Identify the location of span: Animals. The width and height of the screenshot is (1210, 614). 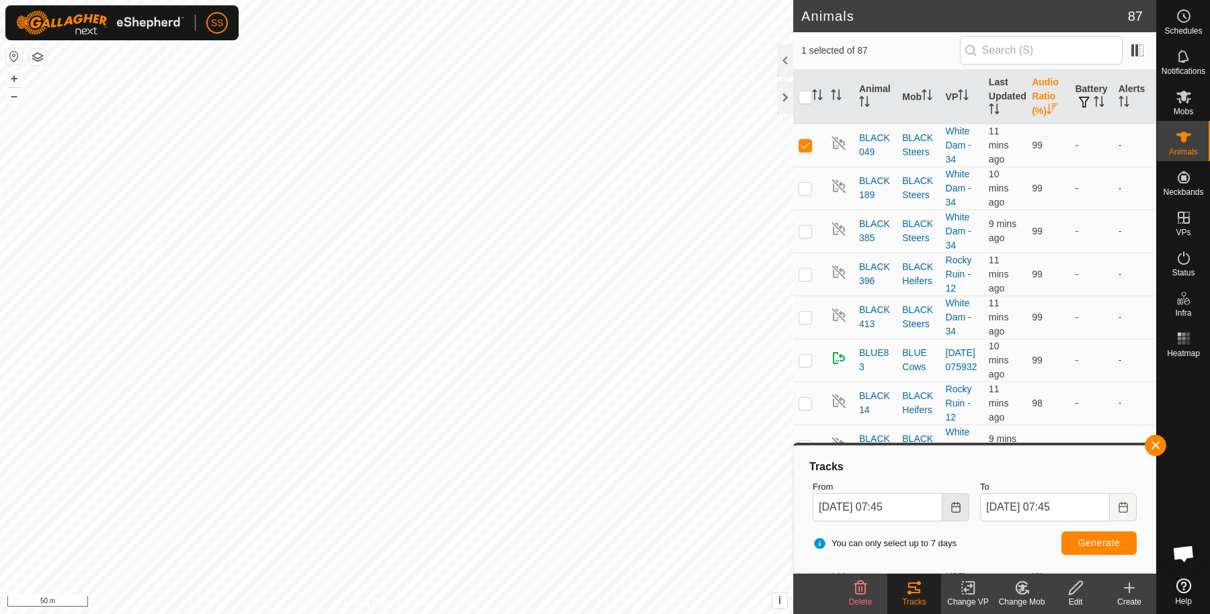
(1183, 152).